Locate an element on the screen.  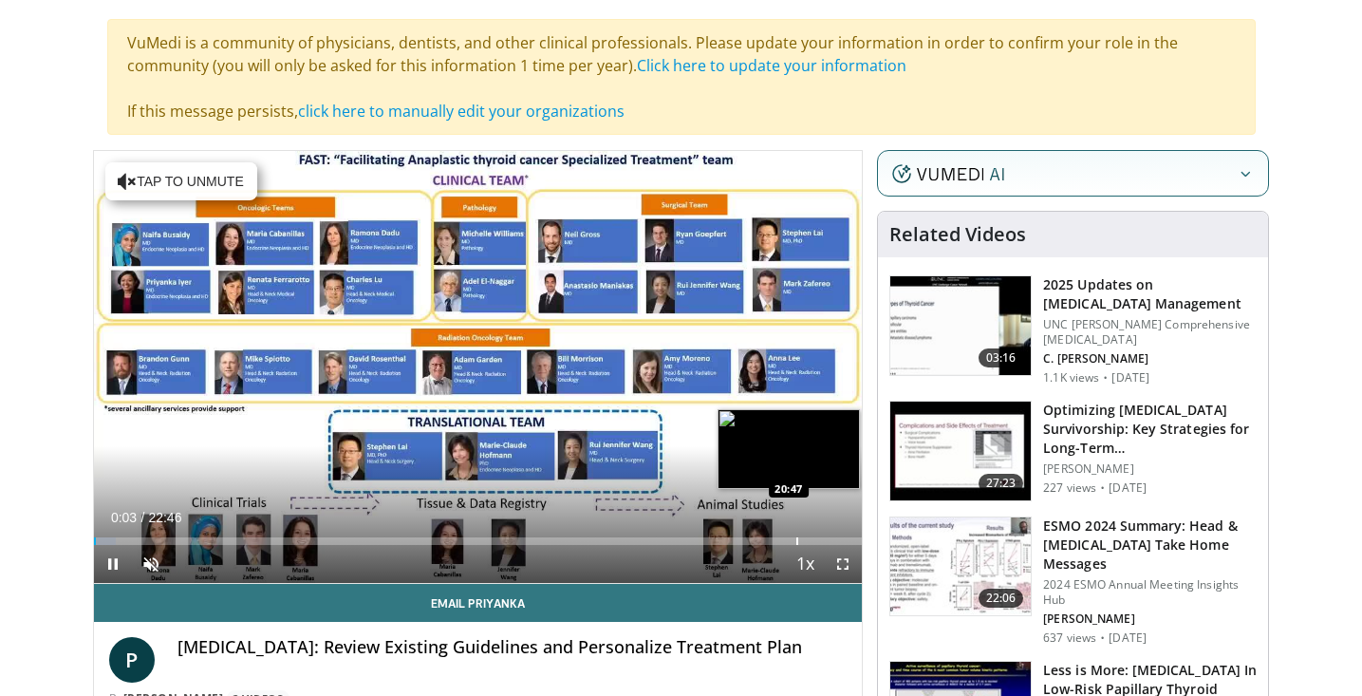
a: Email Priyanka is located at coordinates (479, 603).